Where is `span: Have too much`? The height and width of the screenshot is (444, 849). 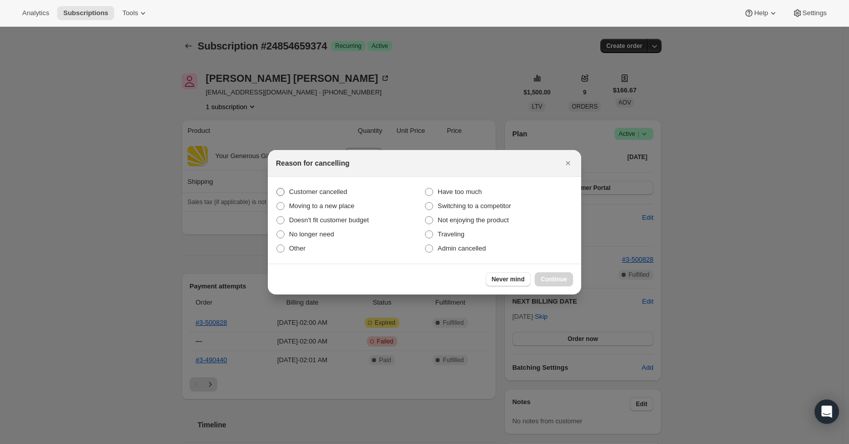 span: Have too much is located at coordinates (459, 191).